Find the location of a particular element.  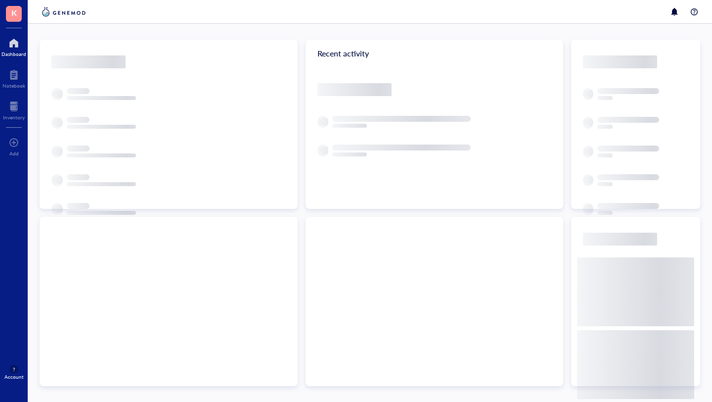

div: Recent activity is located at coordinates (435, 53).